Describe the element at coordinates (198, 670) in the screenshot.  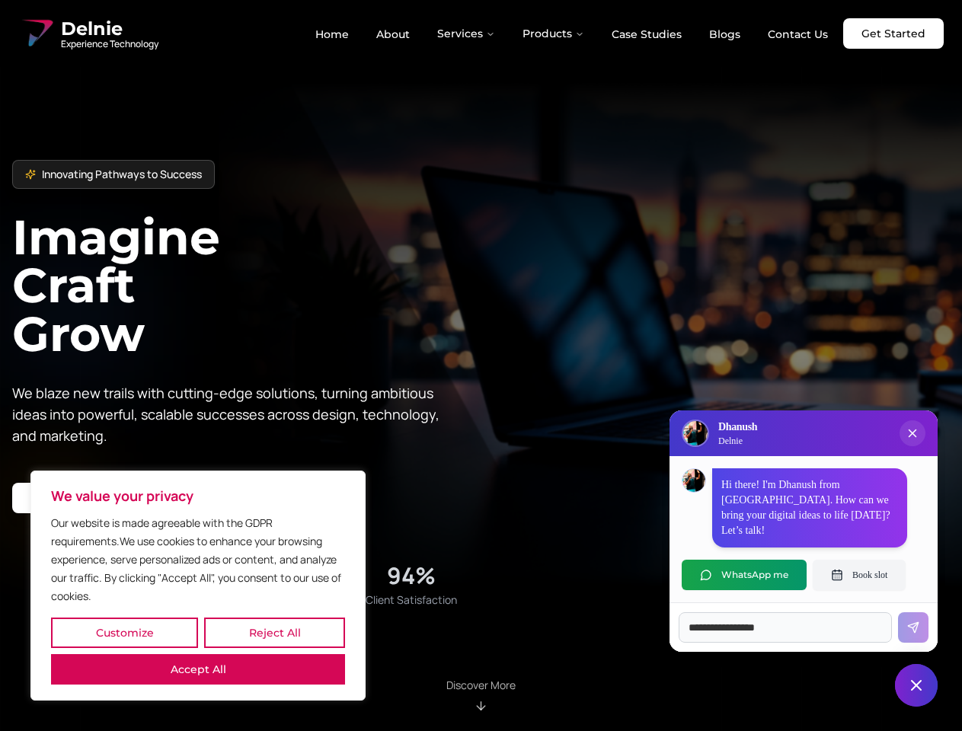
I see `button: Accept All` at that location.